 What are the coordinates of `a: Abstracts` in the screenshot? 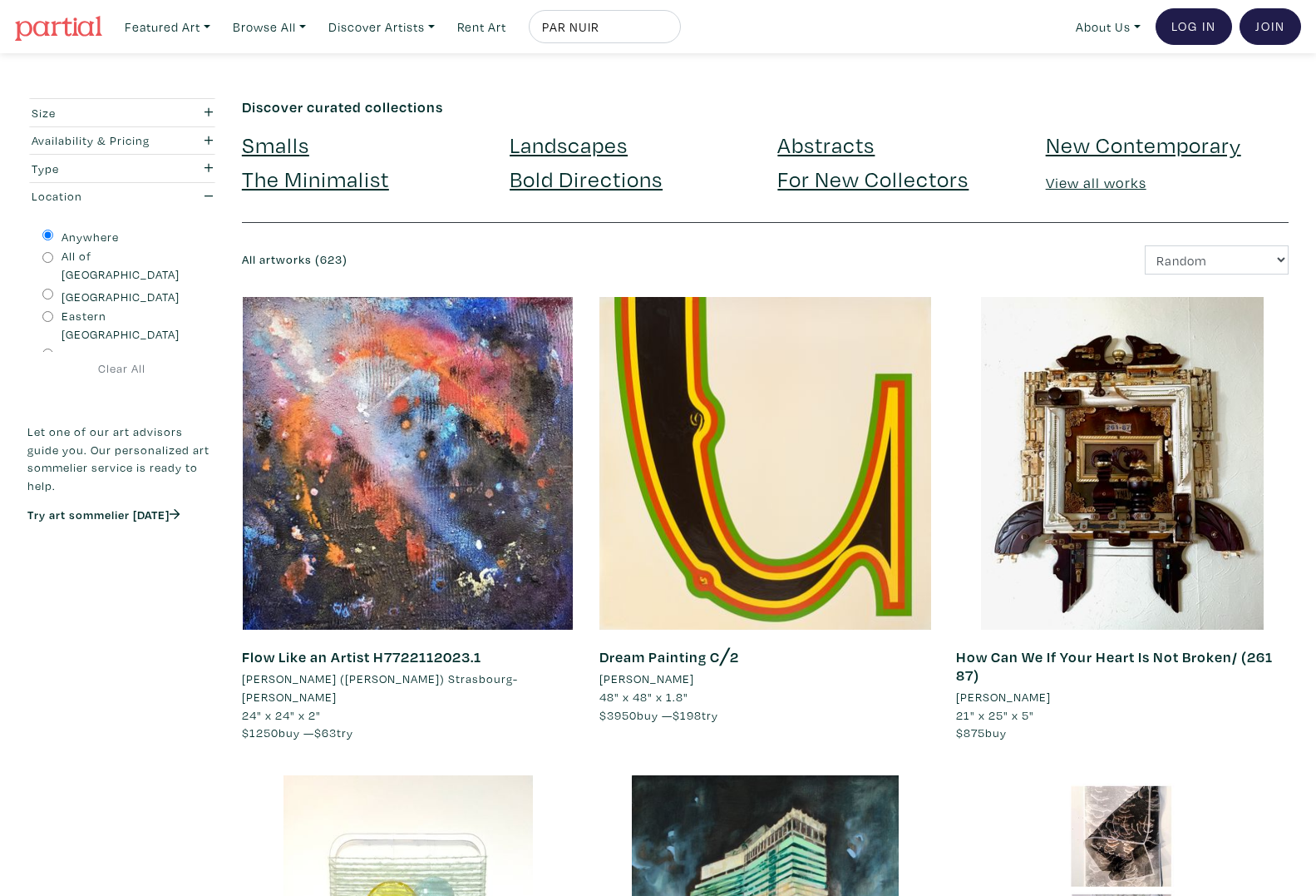 It's located at (826, 144).